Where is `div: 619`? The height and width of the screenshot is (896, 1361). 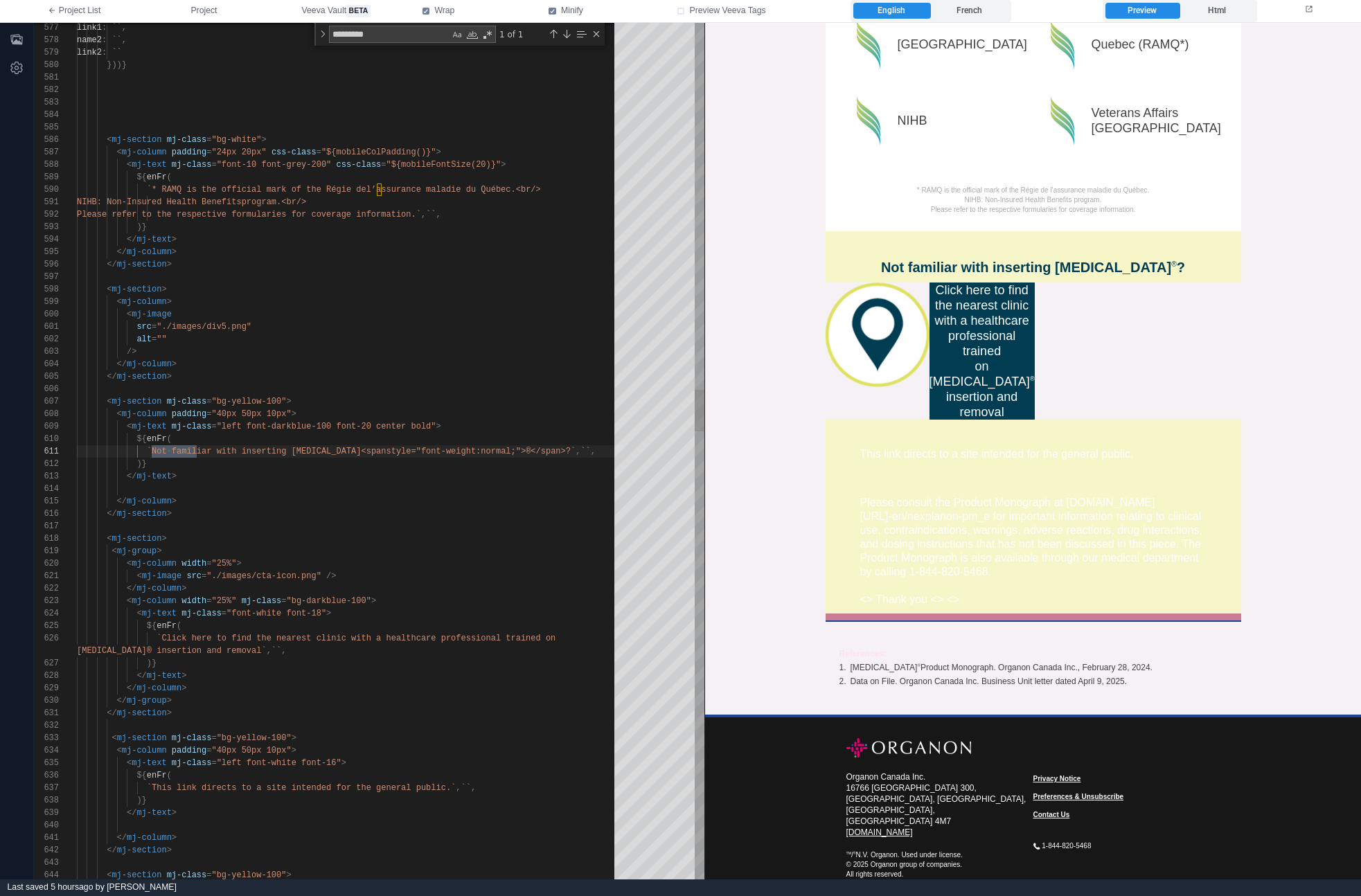 div: 619 is located at coordinates (46, 551).